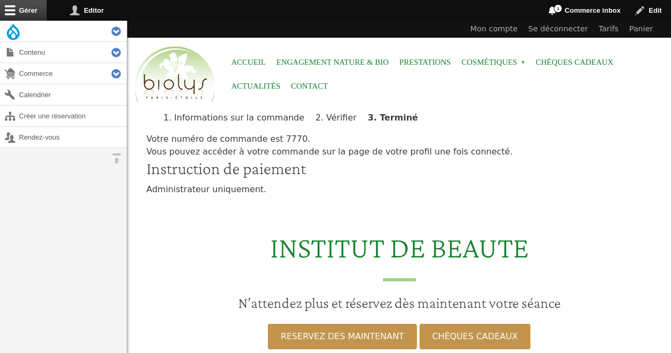 This screenshot has width=671, height=353. What do you see at coordinates (475, 336) in the screenshot?
I see `a: CHÈQUES CADEAUX` at bounding box center [475, 336].